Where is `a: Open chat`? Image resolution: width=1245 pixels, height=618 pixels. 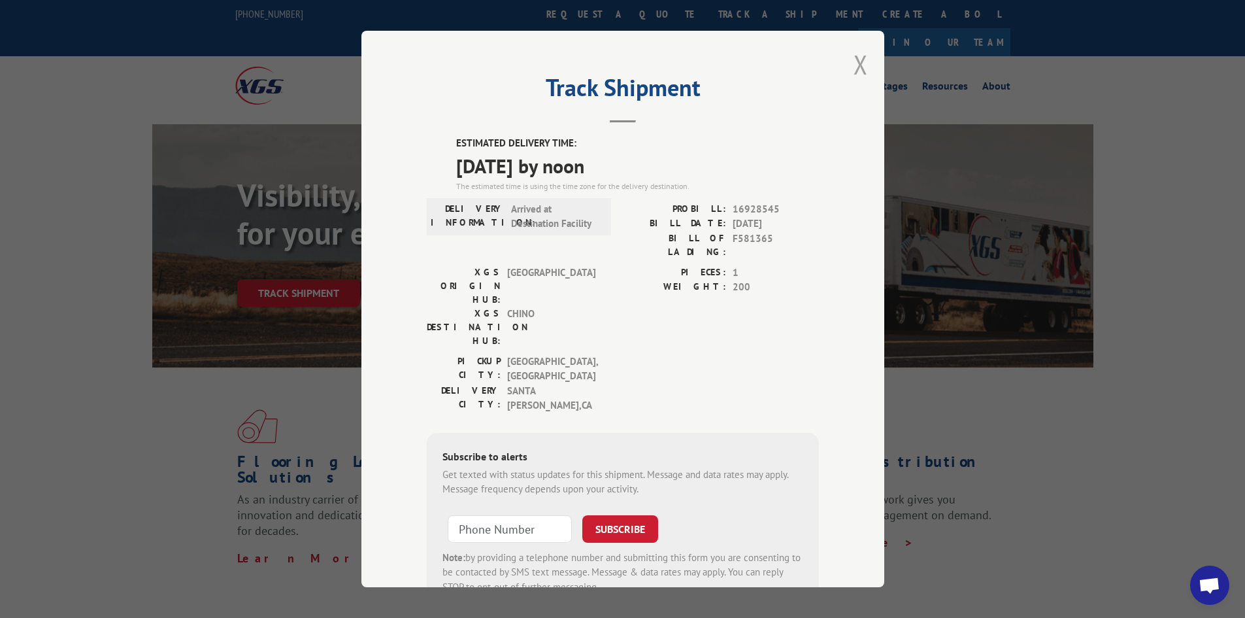
a: Open chat is located at coordinates (1210, 585).